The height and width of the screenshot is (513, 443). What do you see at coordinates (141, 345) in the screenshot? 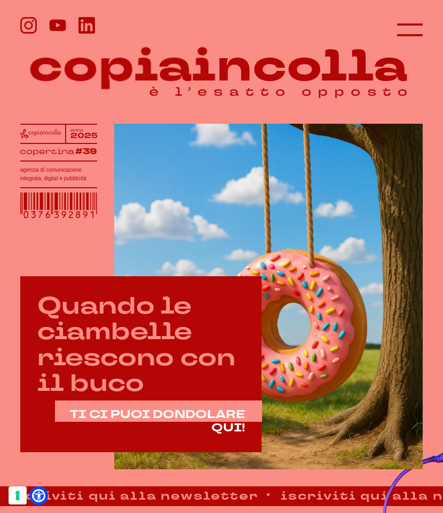
I see `h2: Quando le ciambelle riescono con il buco` at bounding box center [141, 345].